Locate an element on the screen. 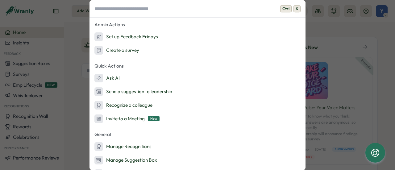 The height and width of the screenshot is (170, 395). div: Manage Recognitions is located at coordinates (123, 146).